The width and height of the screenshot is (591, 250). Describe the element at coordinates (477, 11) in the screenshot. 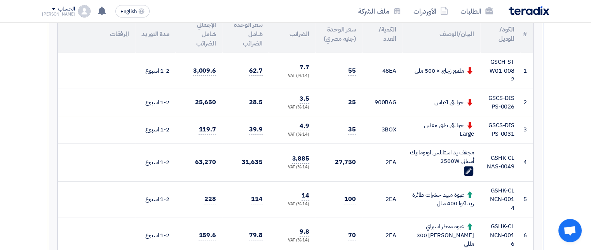

I see `a: الطلبات` at that location.